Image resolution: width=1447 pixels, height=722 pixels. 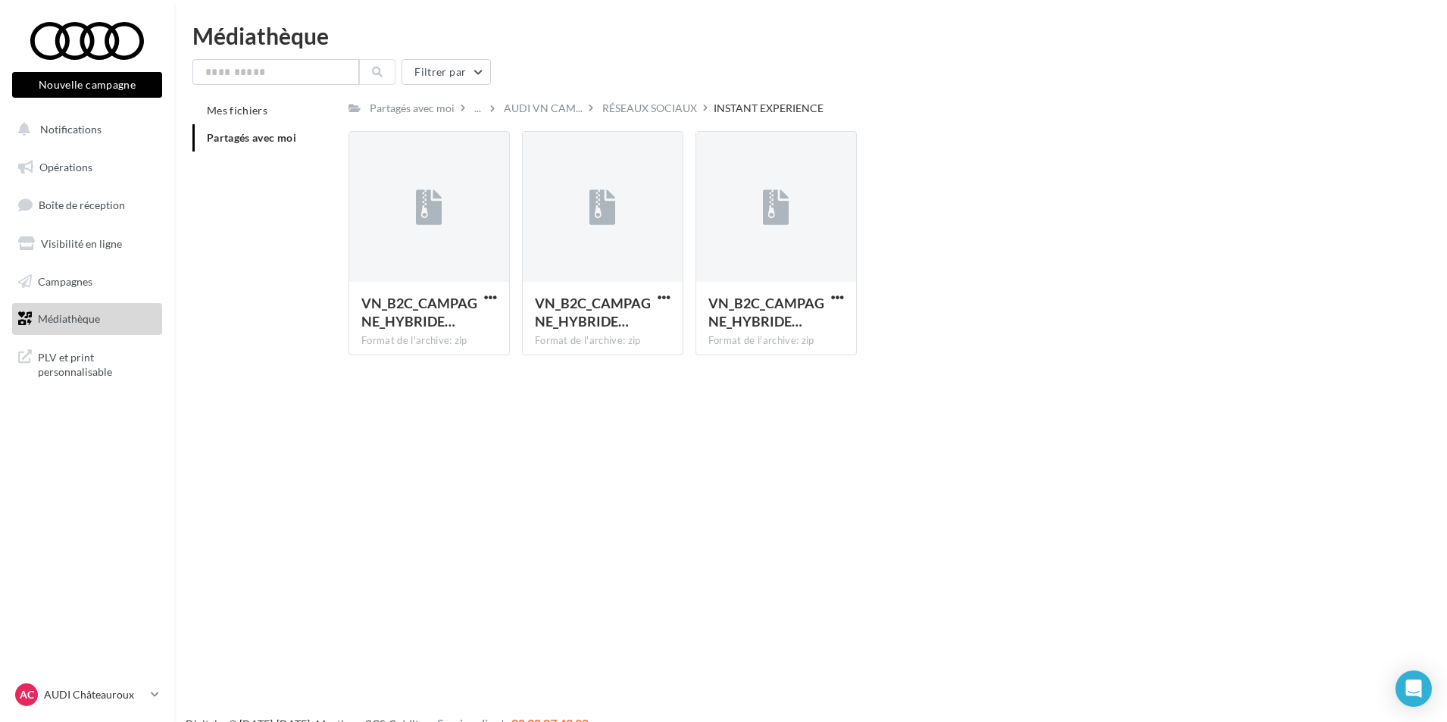 What do you see at coordinates (87, 205) in the screenshot?
I see `a: Boîte de réception` at bounding box center [87, 205].